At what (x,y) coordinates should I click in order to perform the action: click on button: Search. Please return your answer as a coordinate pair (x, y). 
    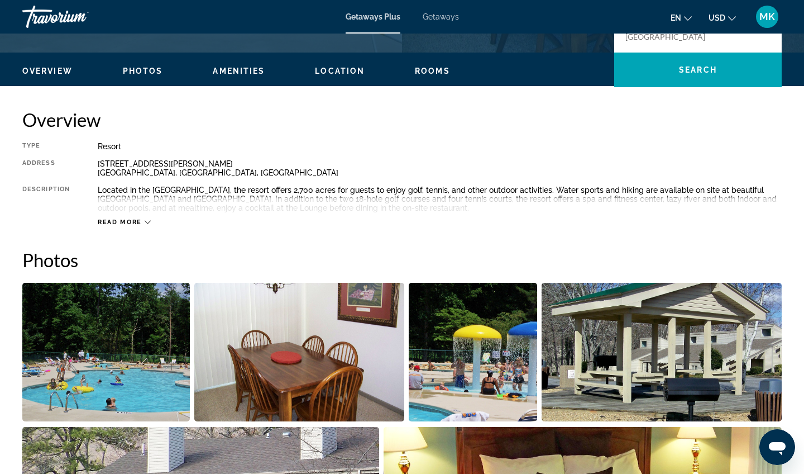
    Looking at the image, I should click on (698, 70).